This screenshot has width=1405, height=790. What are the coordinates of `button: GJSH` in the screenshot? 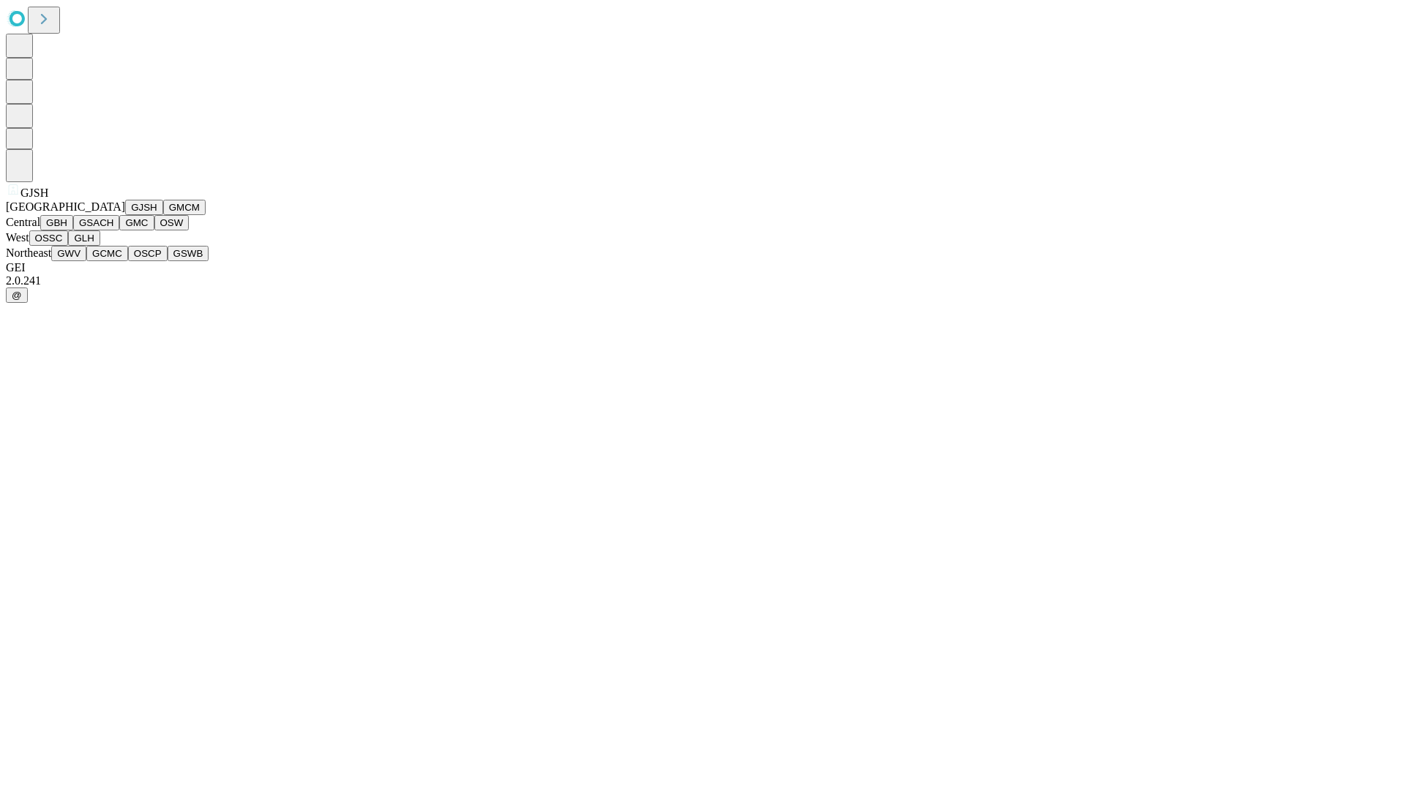 It's located at (144, 207).